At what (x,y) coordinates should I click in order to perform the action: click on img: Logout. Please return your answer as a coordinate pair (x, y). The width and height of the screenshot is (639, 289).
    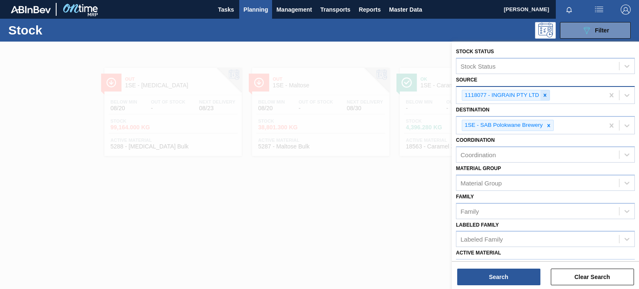
    Looking at the image, I should click on (626, 10).